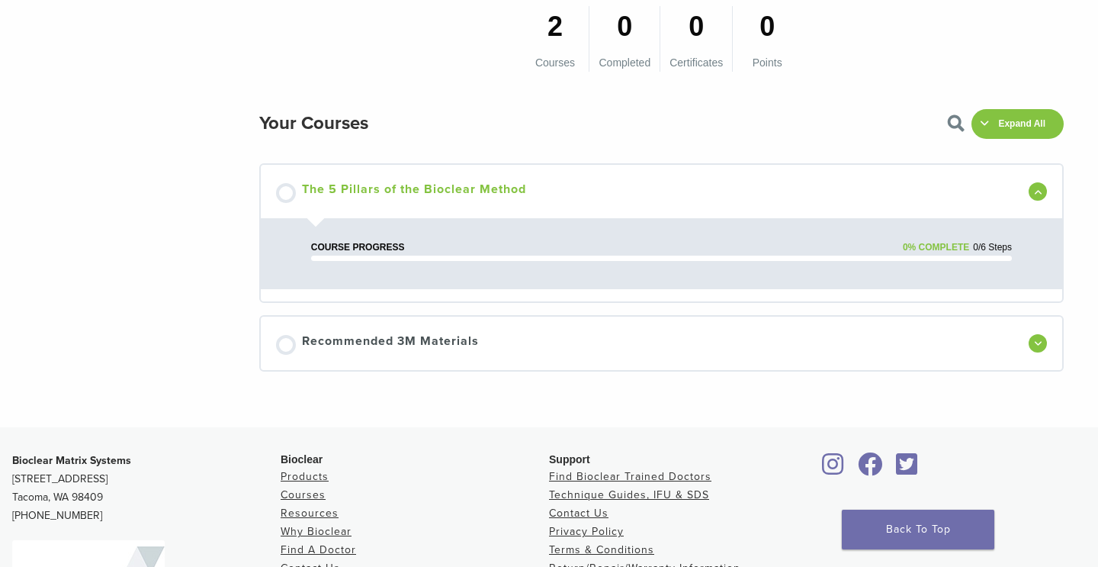  What do you see at coordinates (696, 63) in the screenshot?
I see `span: Certificates` at bounding box center [696, 63].